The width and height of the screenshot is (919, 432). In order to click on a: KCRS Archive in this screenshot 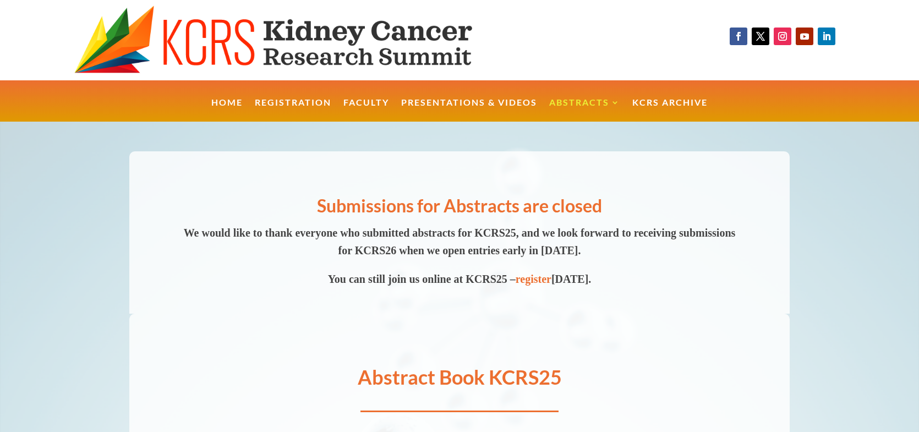, I will do `click(670, 110)`.